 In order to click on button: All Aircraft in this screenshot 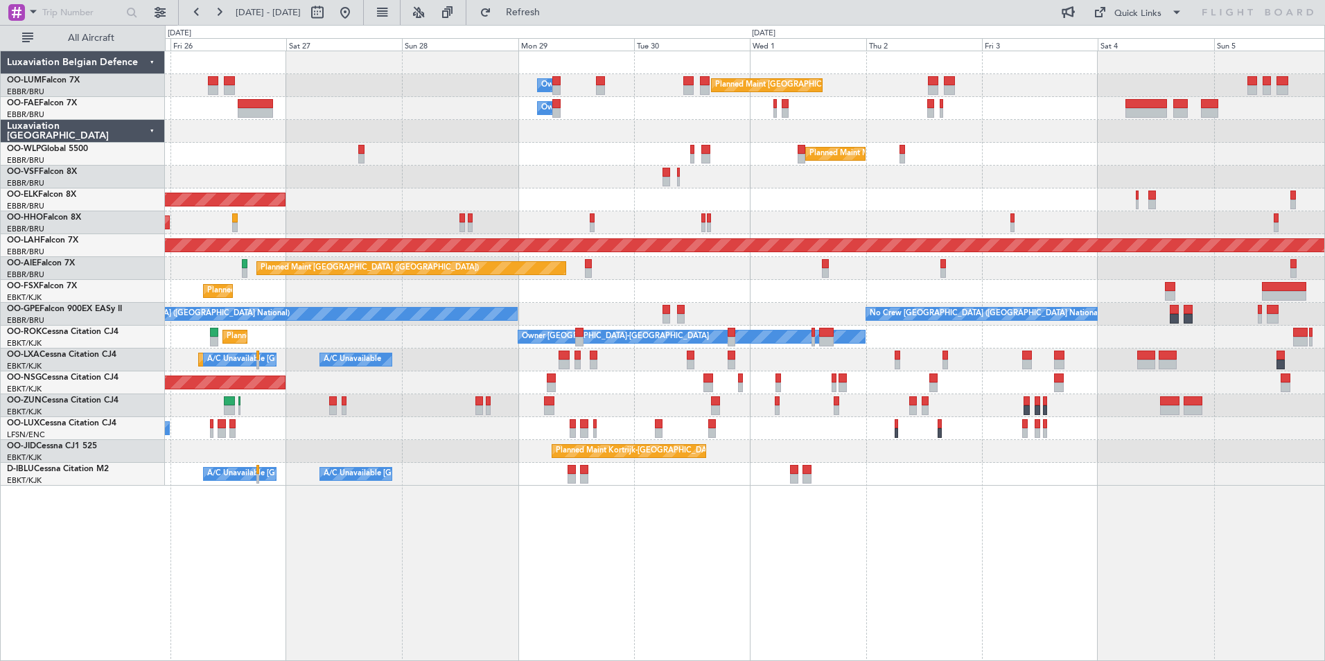, I will do `click(82, 38)`.